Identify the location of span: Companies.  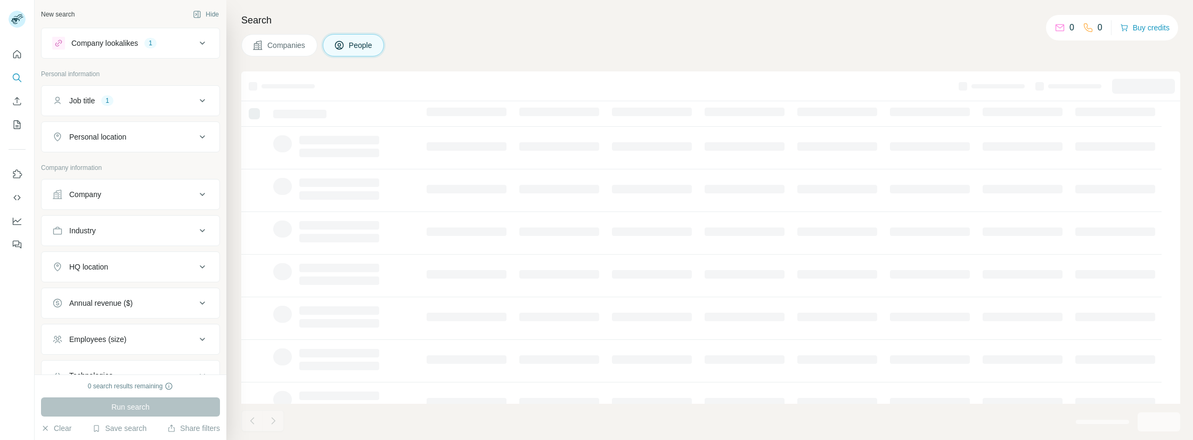
(287, 45).